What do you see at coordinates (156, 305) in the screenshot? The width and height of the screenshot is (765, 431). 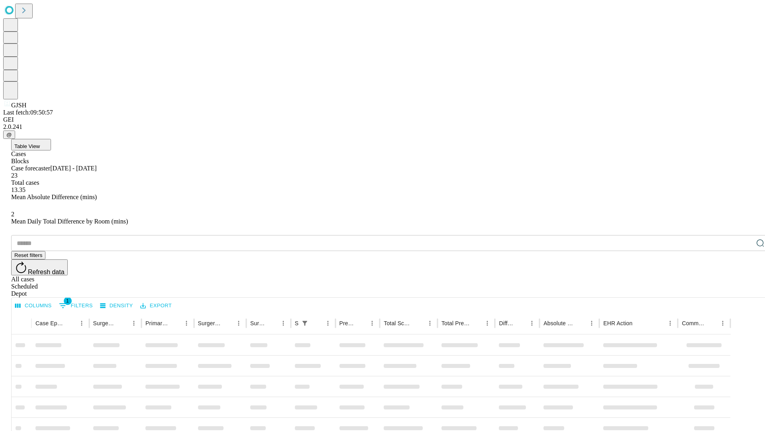 I see `button: Export` at bounding box center [156, 305].